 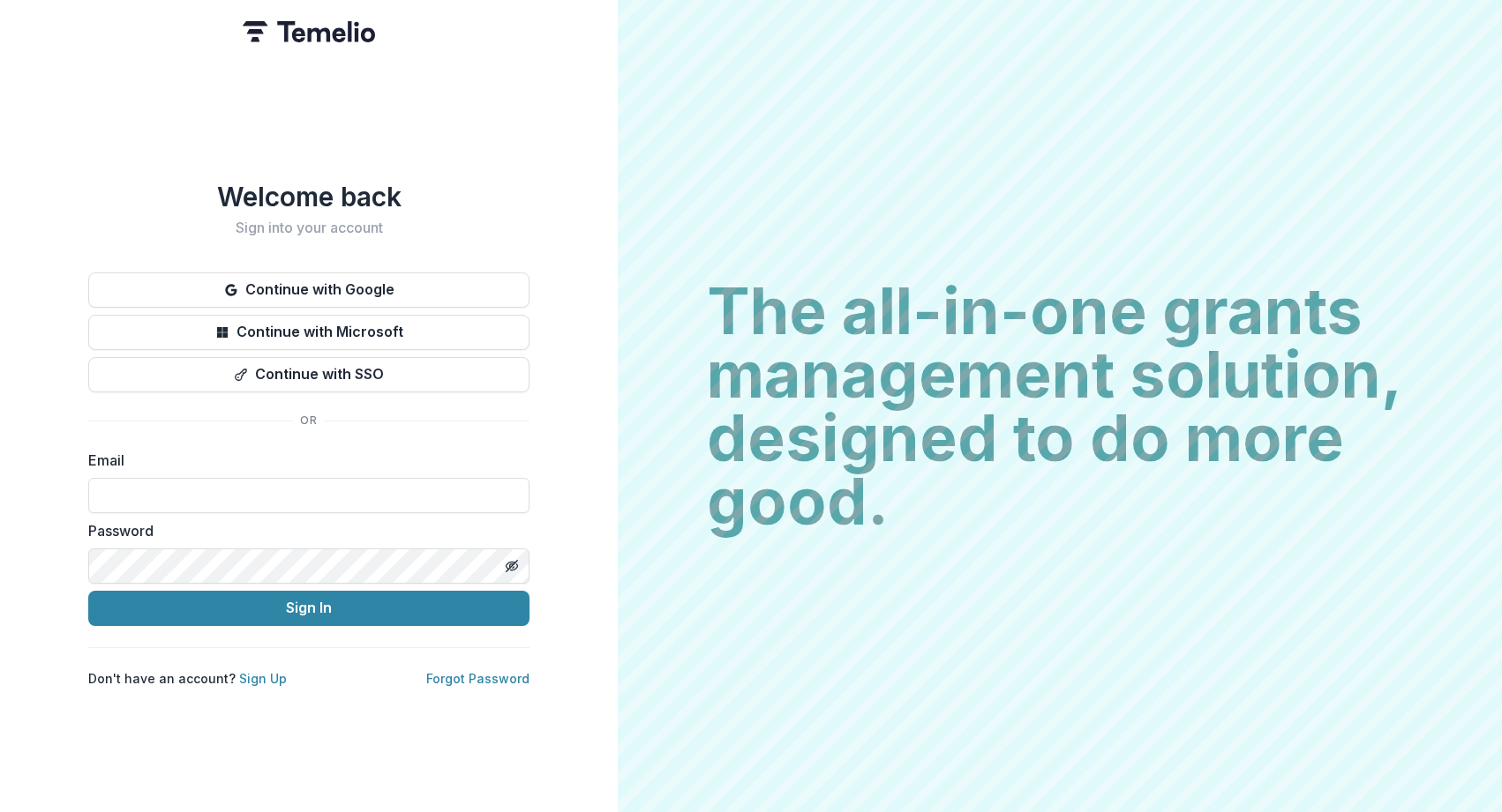 I want to click on h2: Sign into your account, so click(x=309, y=227).